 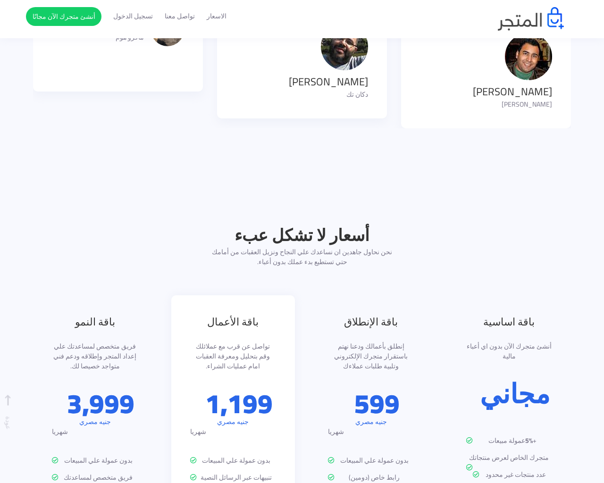 What do you see at coordinates (328, 94) in the screenshot?
I see `p: دكان تك` at bounding box center [328, 94].